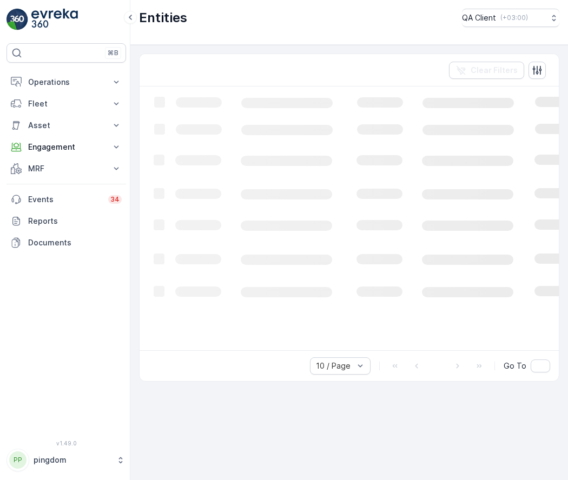 This screenshot has height=480, width=568. What do you see at coordinates (494, 70) in the screenshot?
I see `p: Clear Filters` at bounding box center [494, 70].